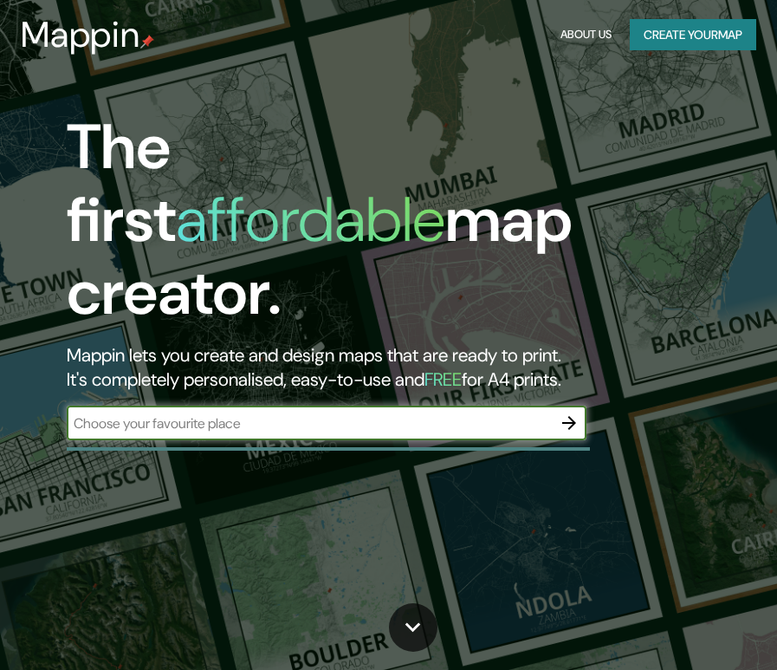 The height and width of the screenshot is (670, 777). I want to click on img: mappin-pin, so click(147, 42).